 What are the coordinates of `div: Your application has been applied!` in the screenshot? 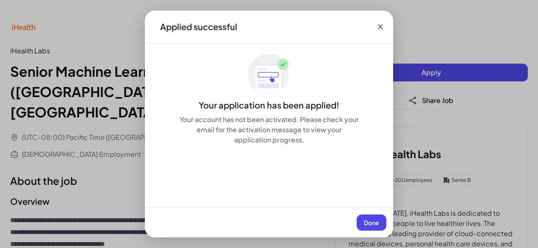 It's located at (269, 105).